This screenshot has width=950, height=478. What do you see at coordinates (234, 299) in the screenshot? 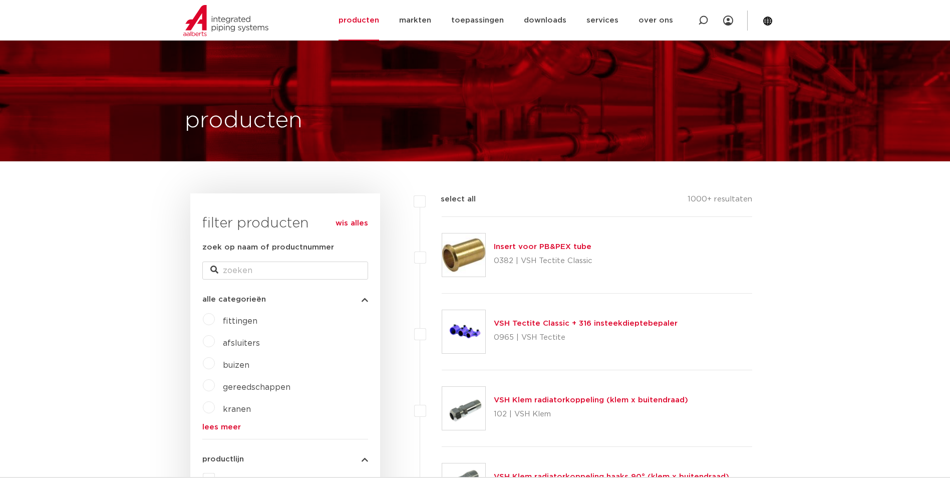
I see `span: alle categorieën` at bounding box center [234, 299].